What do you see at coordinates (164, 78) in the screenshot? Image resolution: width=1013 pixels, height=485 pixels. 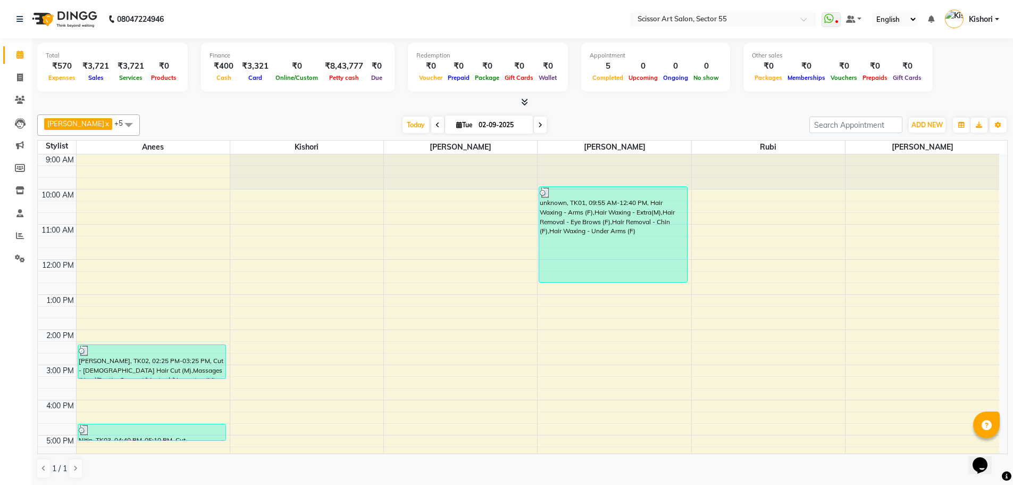 I see `span: Products` at bounding box center [164, 78].